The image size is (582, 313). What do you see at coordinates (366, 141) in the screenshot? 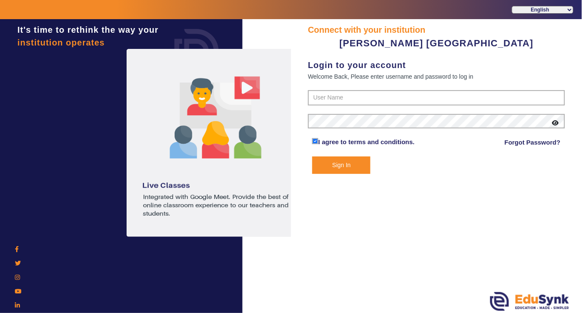
I see `a: I agree to terms and conditions.` at bounding box center [366, 141].